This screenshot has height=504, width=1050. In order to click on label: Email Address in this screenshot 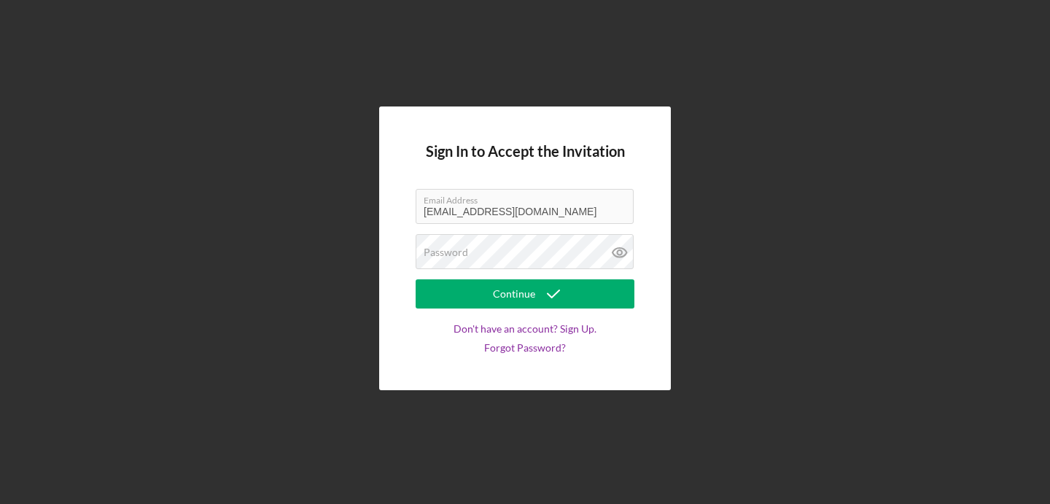, I will do `click(529, 198)`.